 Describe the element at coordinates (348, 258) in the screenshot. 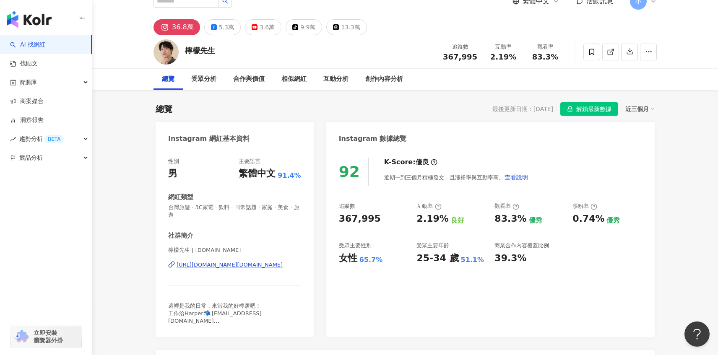

I see `div: 女性` at that location.